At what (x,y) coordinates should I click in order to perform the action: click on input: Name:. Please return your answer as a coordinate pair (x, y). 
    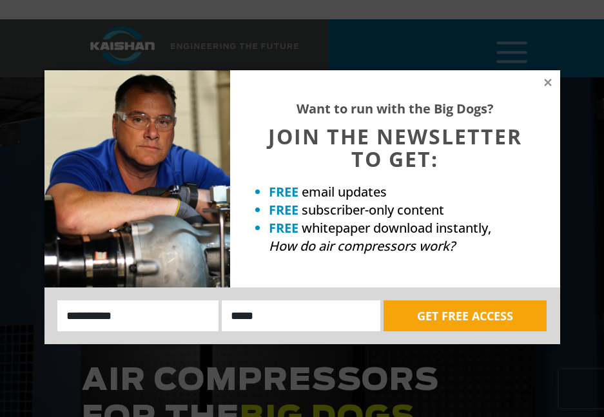
    Looking at the image, I should click on (138, 316).